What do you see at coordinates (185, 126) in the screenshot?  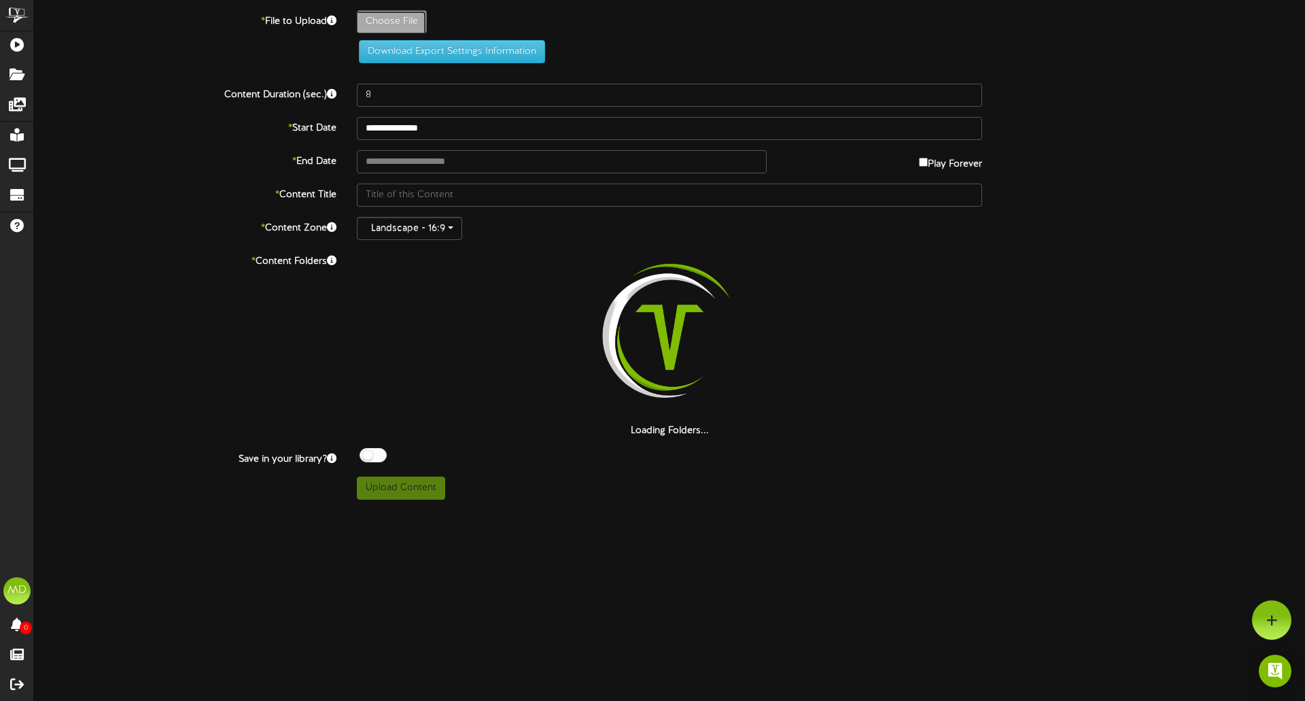 I see `label: Start Date` at bounding box center [185, 126].